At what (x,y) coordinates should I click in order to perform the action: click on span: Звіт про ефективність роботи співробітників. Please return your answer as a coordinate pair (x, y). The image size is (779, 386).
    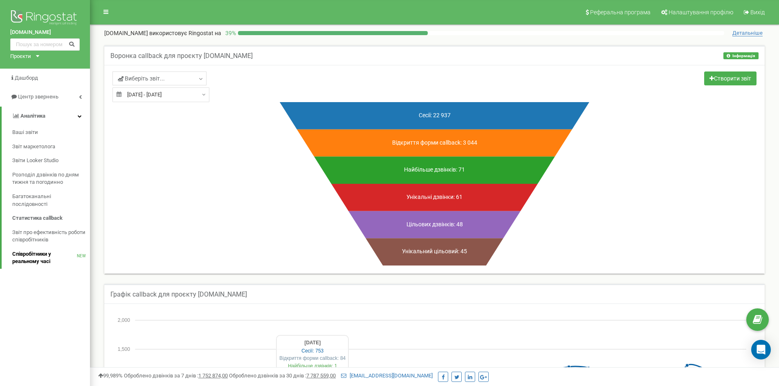
    Looking at the image, I should click on (49, 236).